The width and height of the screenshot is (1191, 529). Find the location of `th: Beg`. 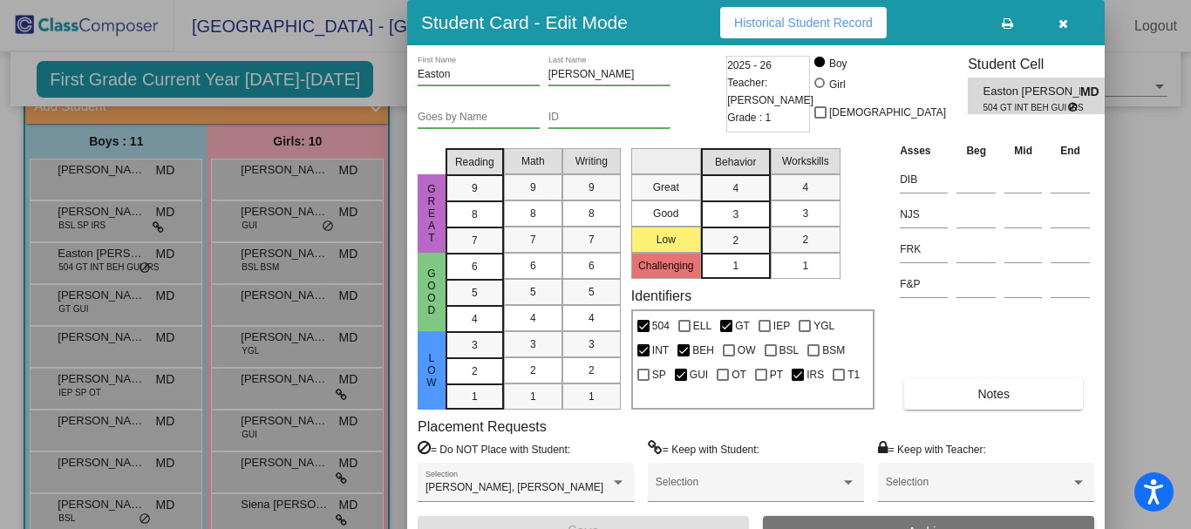

th: Beg is located at coordinates (975, 151).